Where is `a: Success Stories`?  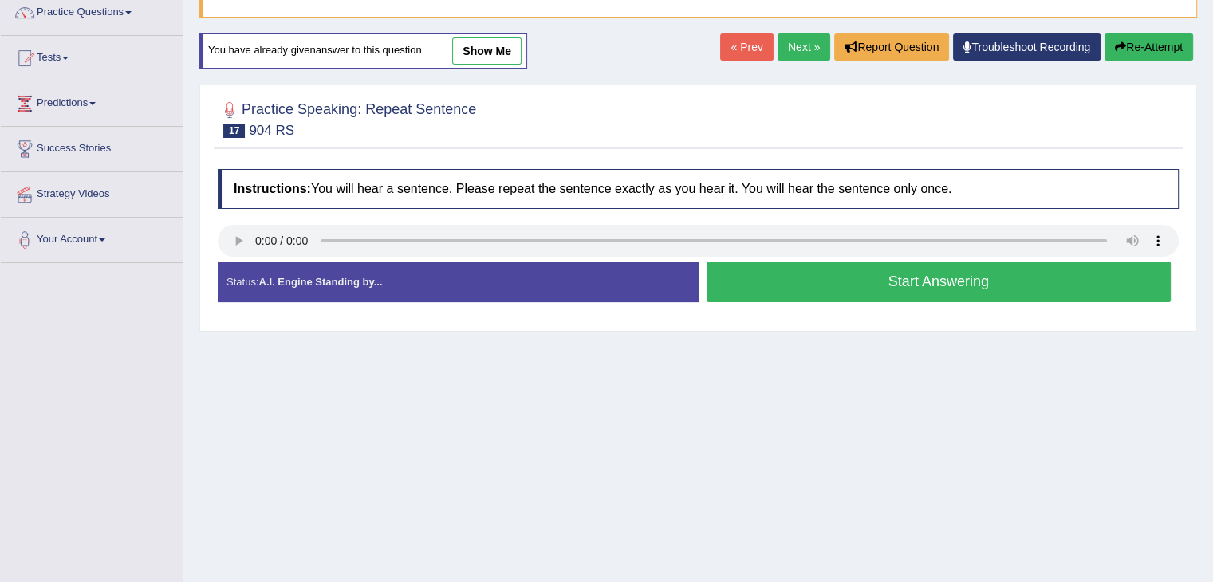 a: Success Stories is located at coordinates (92, 147).